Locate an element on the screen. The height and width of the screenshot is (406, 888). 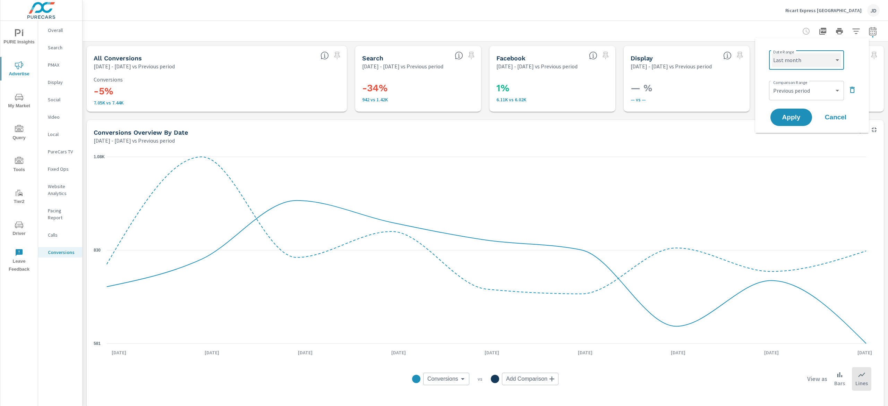
div: Overall is located at coordinates (60, 30).